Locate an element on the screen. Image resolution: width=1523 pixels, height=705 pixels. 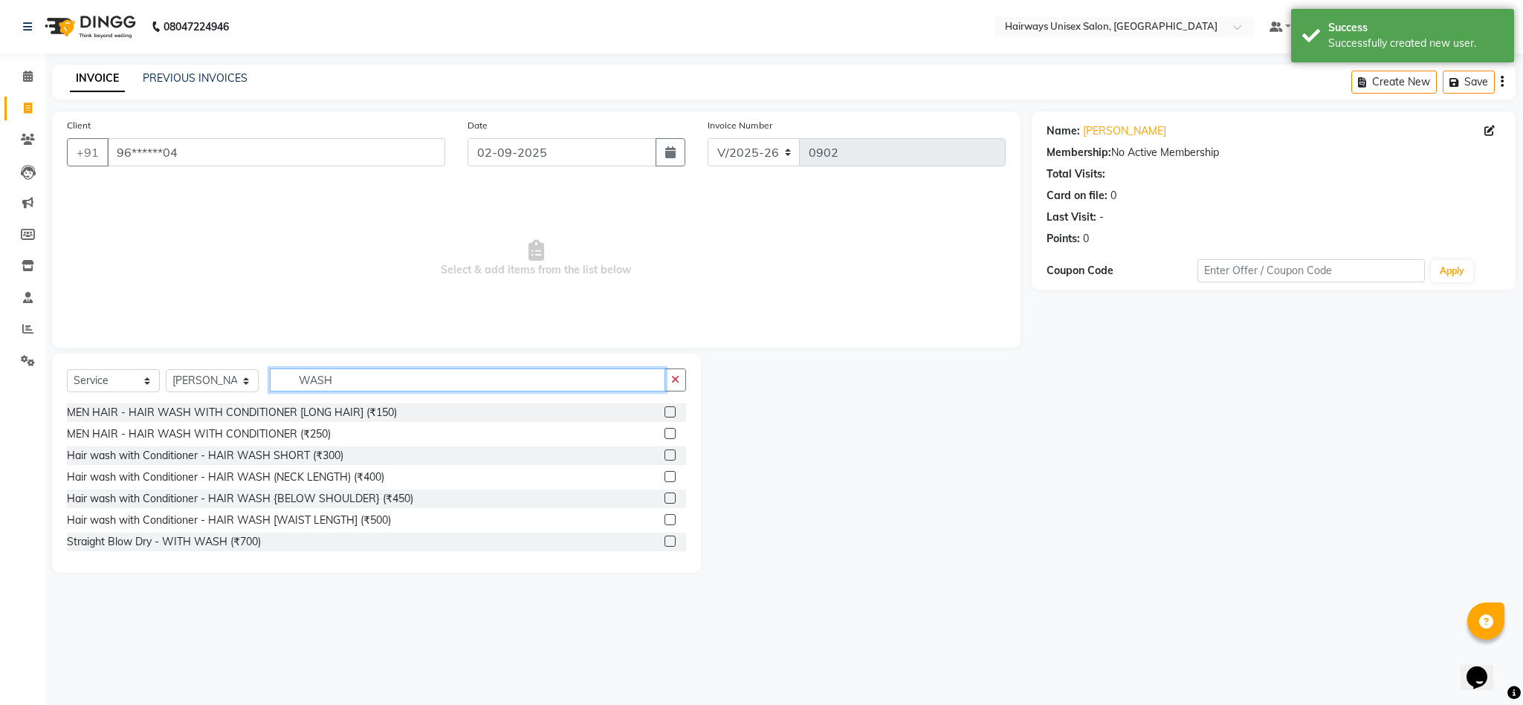
div: Hair wash with Conditioner - HAIR WASH SHORT (₹300) is located at coordinates (205, 456).